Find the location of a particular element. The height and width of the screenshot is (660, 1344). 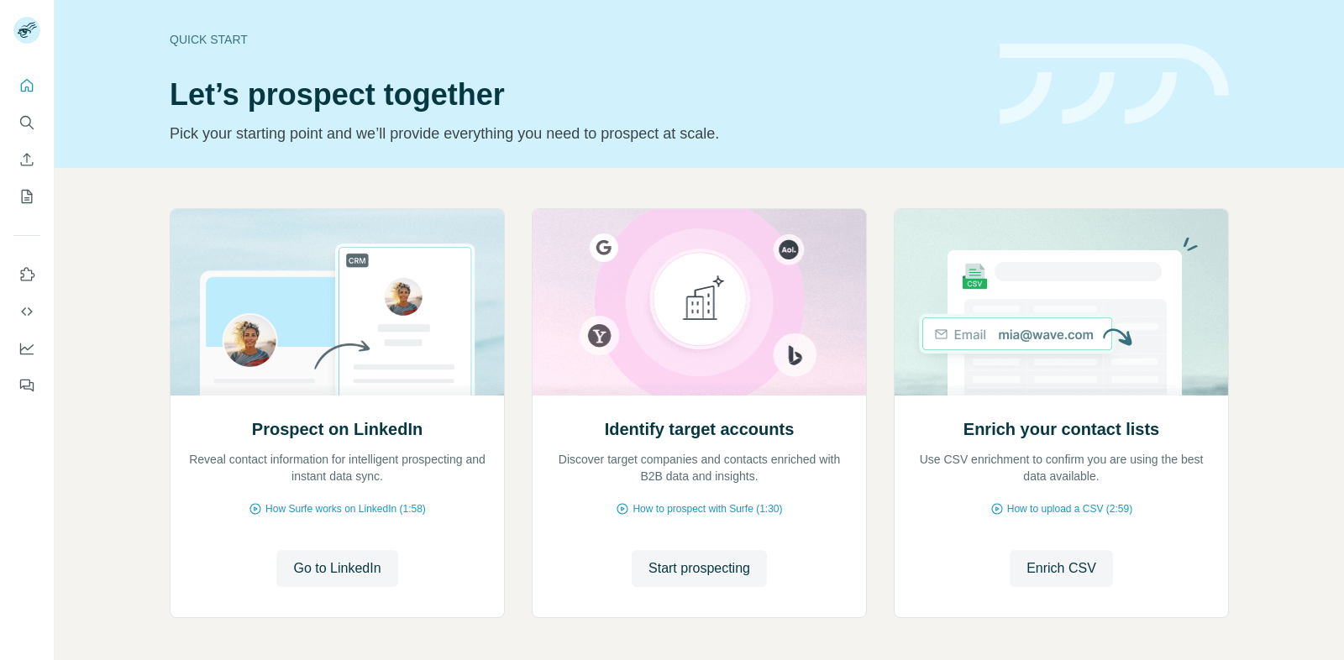

h1: Let’s prospect together is located at coordinates (575, 95).